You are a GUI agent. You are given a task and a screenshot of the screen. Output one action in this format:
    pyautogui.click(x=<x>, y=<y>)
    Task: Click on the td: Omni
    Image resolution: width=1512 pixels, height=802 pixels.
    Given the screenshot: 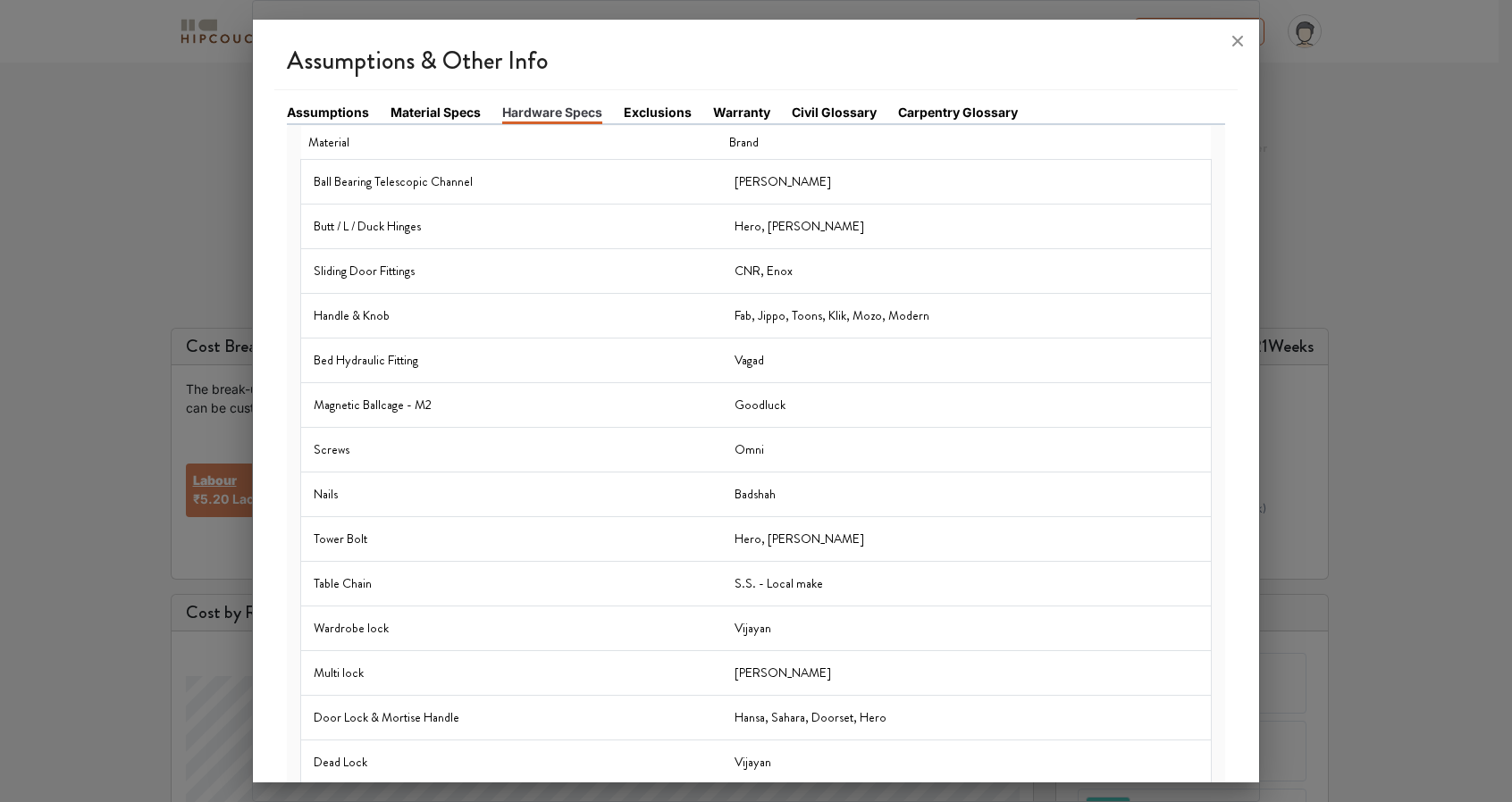 What is the action you would take?
    pyautogui.click(x=966, y=451)
    